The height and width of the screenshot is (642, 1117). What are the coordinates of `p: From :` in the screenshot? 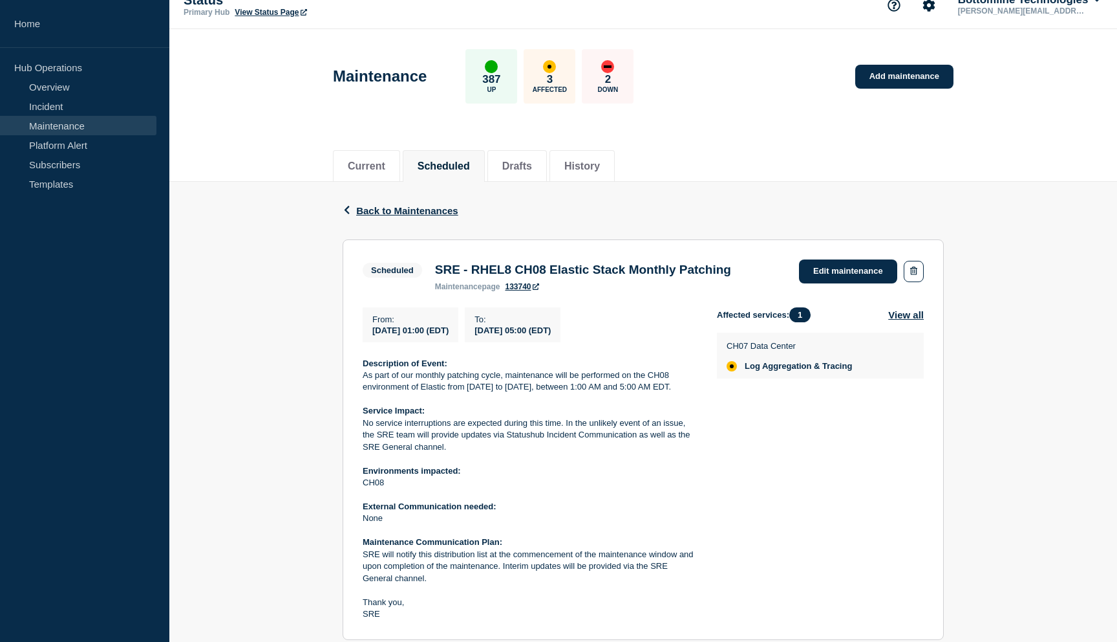 It's located at (411, 319).